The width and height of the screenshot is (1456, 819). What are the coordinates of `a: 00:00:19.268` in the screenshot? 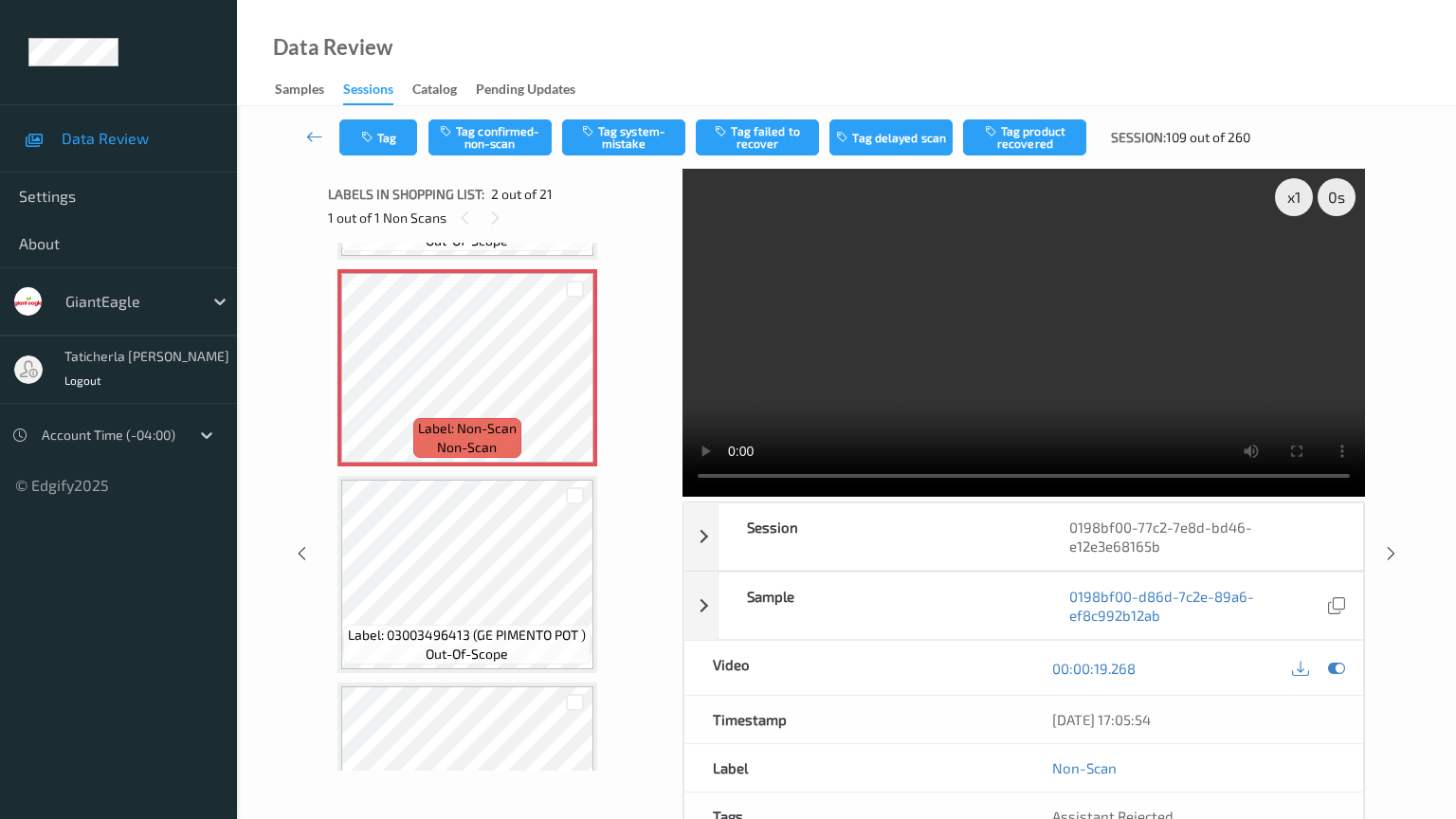 It's located at (1094, 668).